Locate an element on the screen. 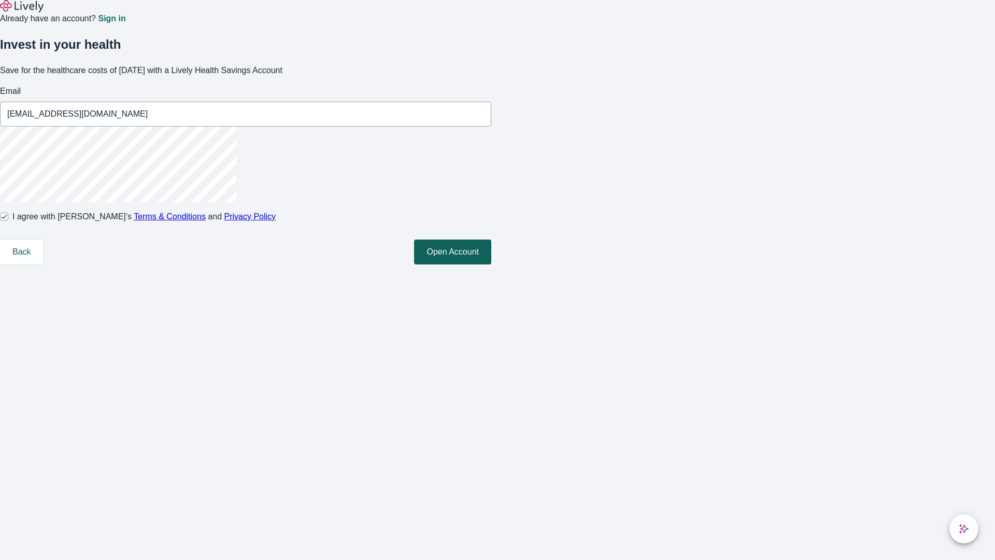 This screenshot has width=995, height=560. button: chat is located at coordinates (964, 529).